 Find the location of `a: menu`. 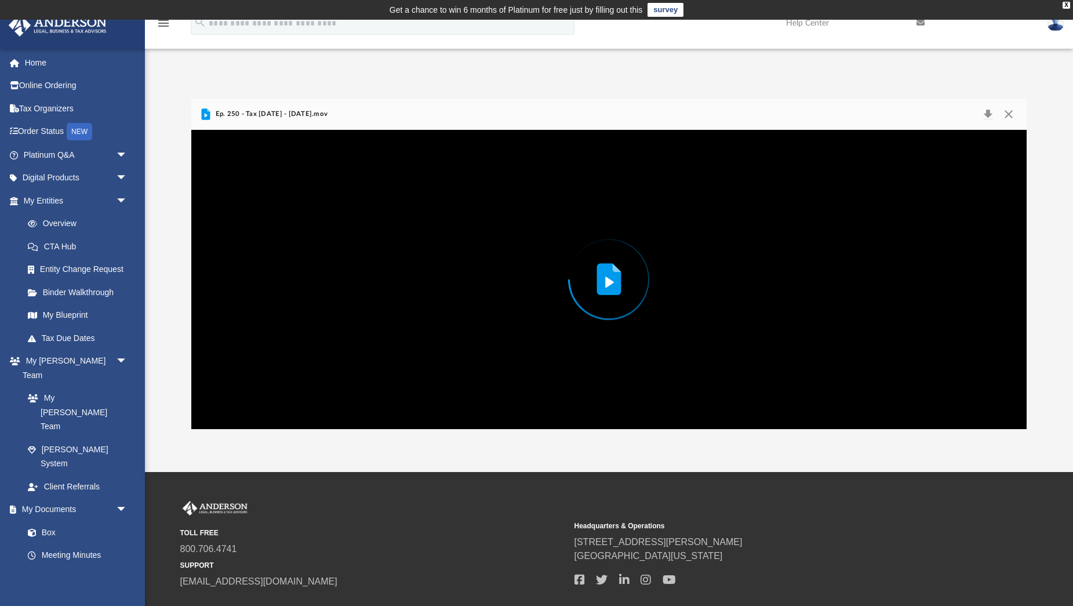

a: menu is located at coordinates (163, 26).